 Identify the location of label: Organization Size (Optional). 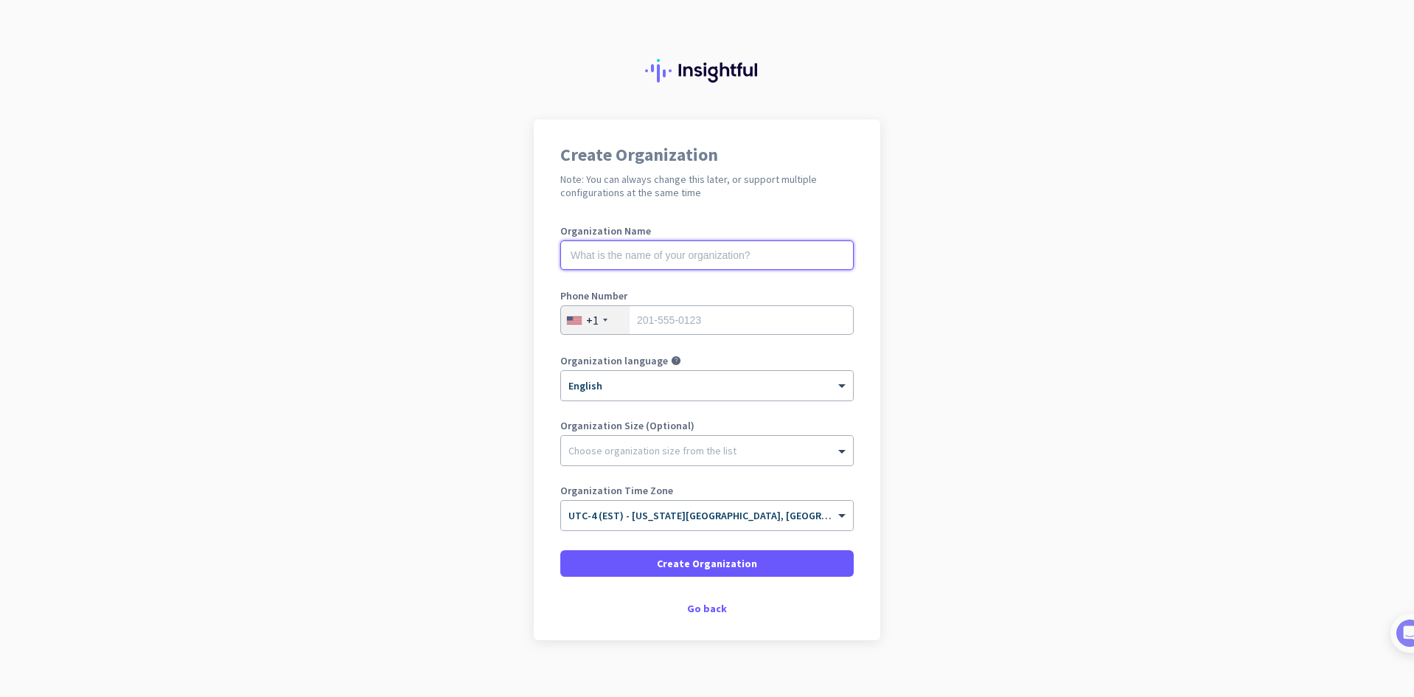
(707, 425).